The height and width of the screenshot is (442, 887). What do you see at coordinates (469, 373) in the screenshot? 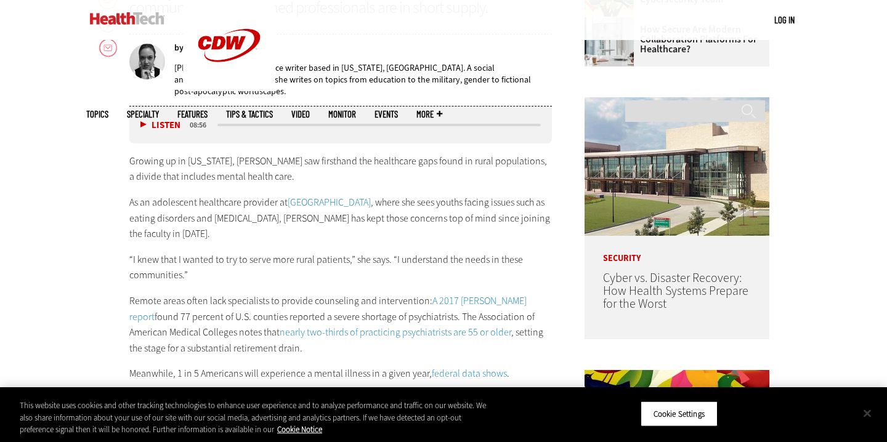
I see `a: federal data shows` at bounding box center [469, 373].